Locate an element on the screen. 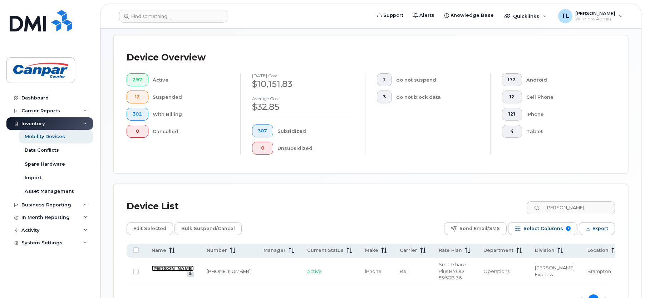 This screenshot has height=298, width=645. span: Export is located at coordinates (600, 228).